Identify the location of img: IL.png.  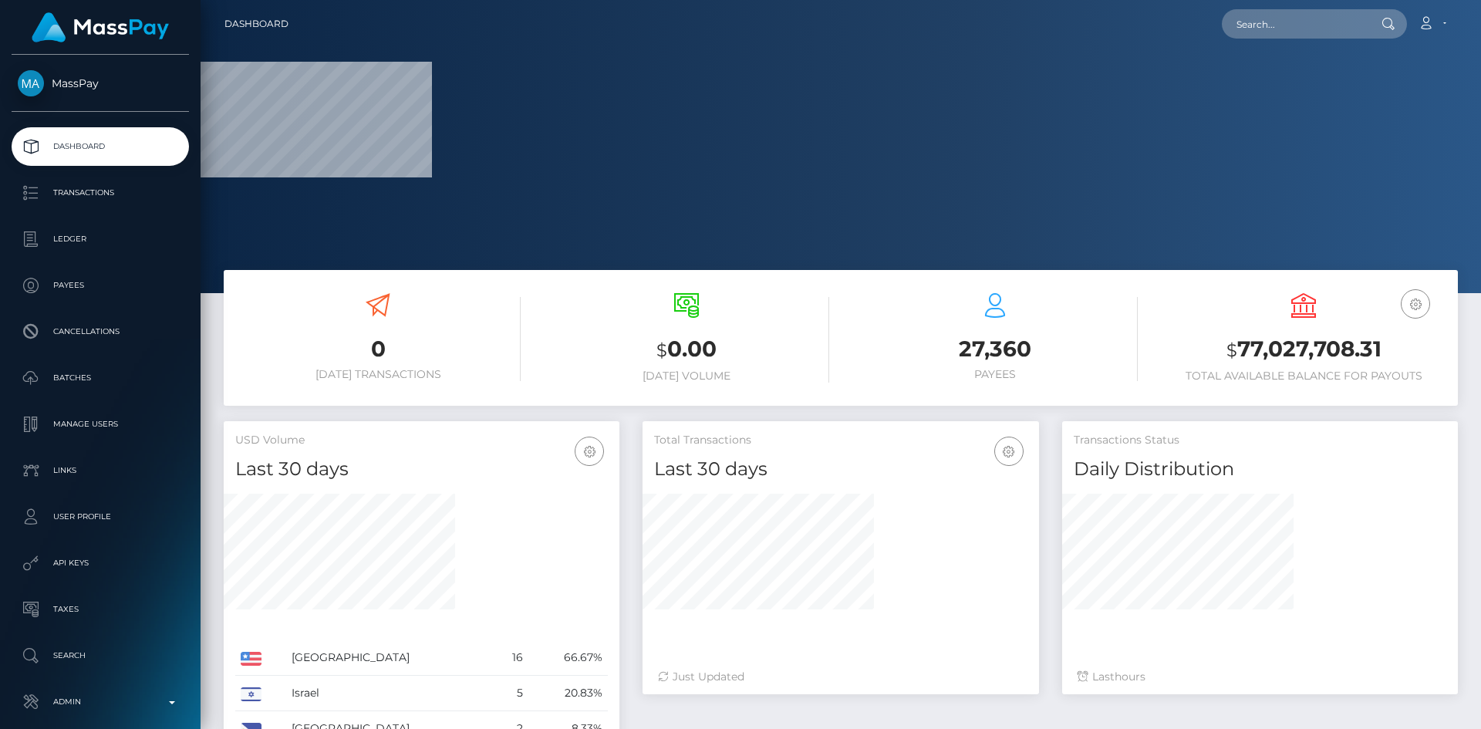
(251, 694).